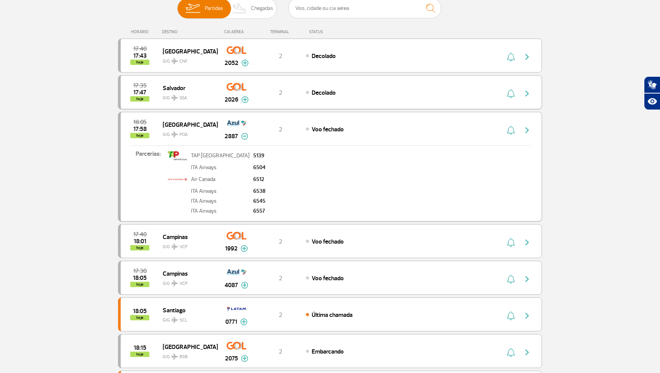 The image size is (660, 373). I want to click on button: Abrir tradutor de língua de sinais., so click(652, 85).